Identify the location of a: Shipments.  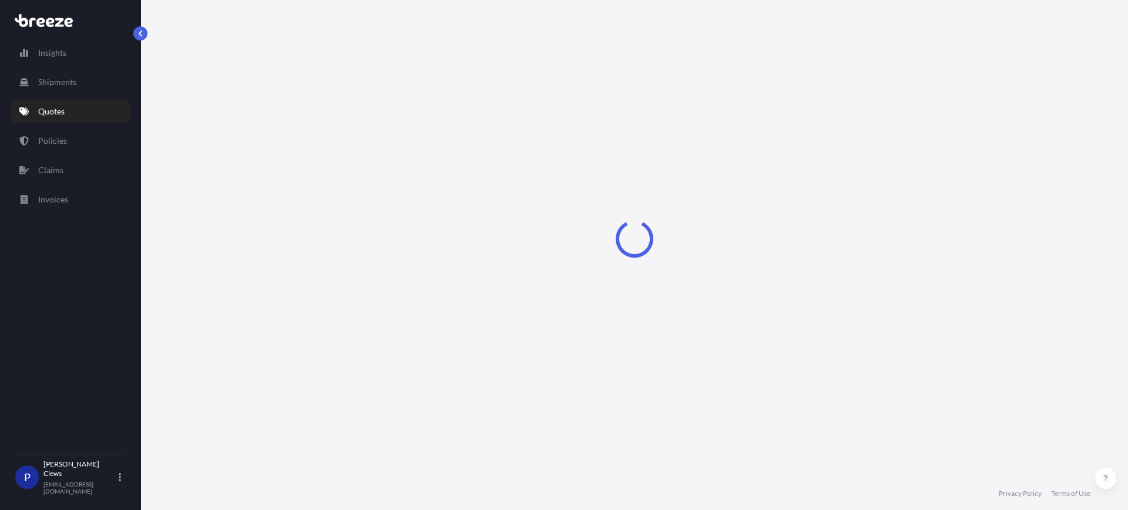
(70, 82).